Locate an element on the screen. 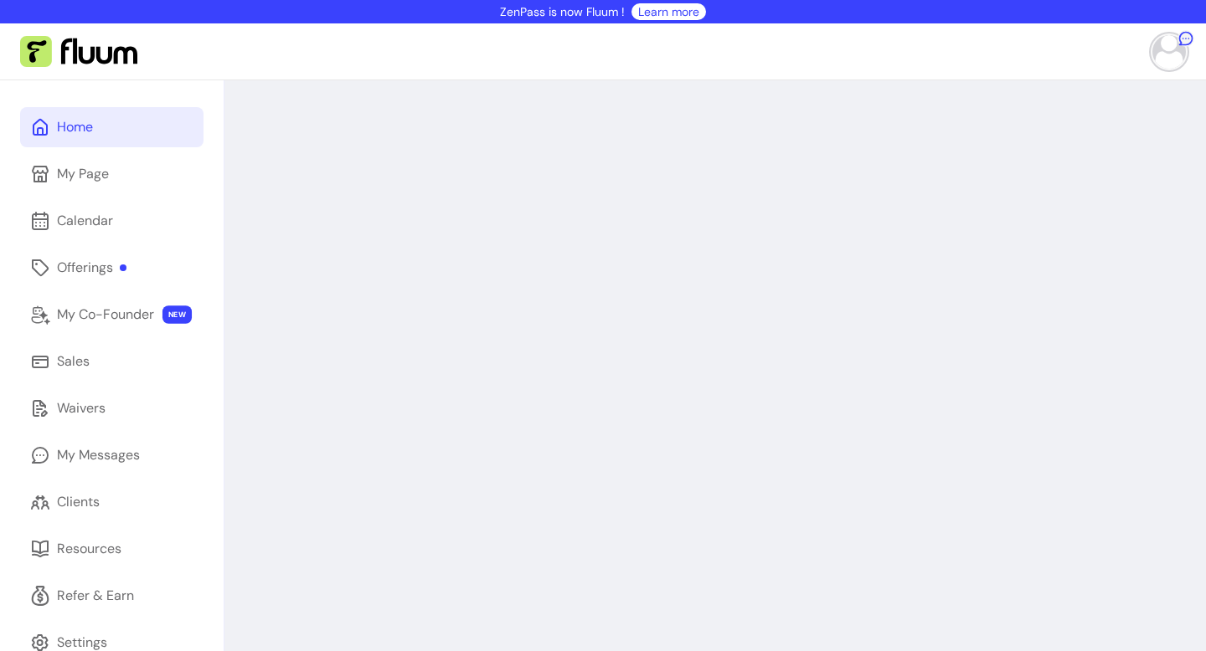 This screenshot has width=1206, height=651. a: Learn more is located at coordinates (668, 12).